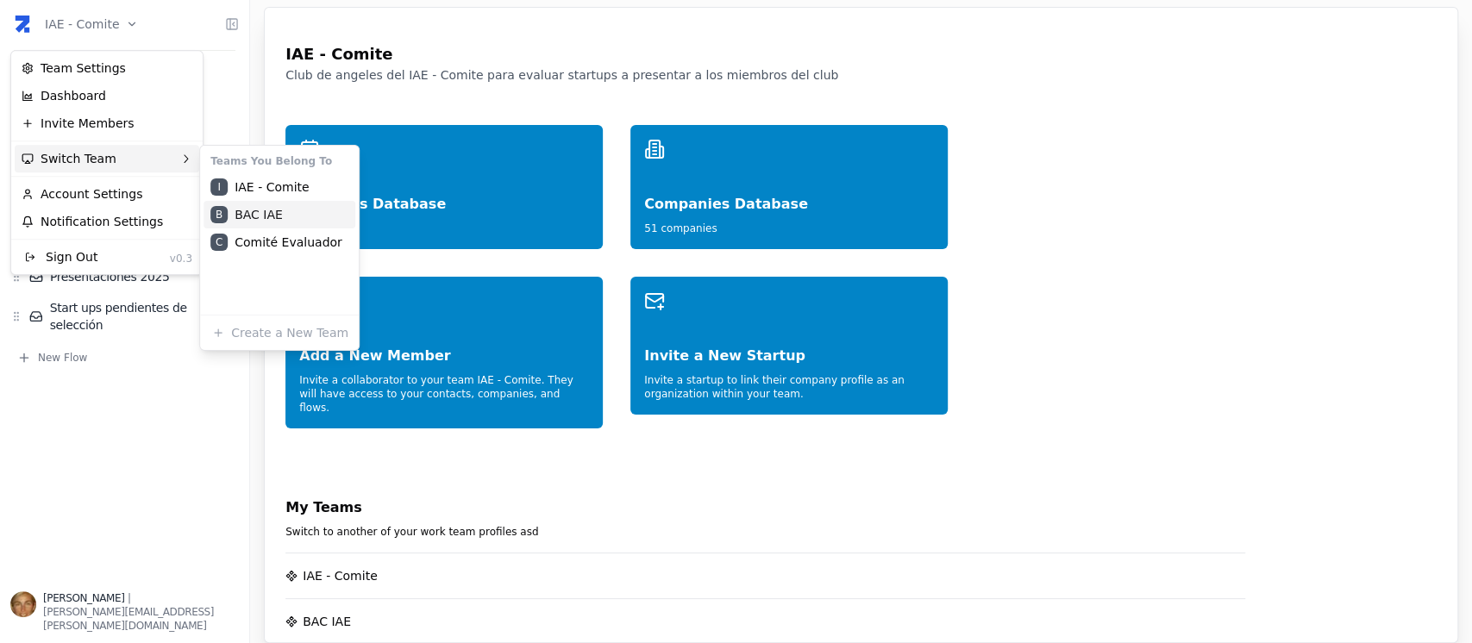 This screenshot has height=643, width=1472. What do you see at coordinates (107, 68) in the screenshot?
I see `a: Team Settings` at bounding box center [107, 68].